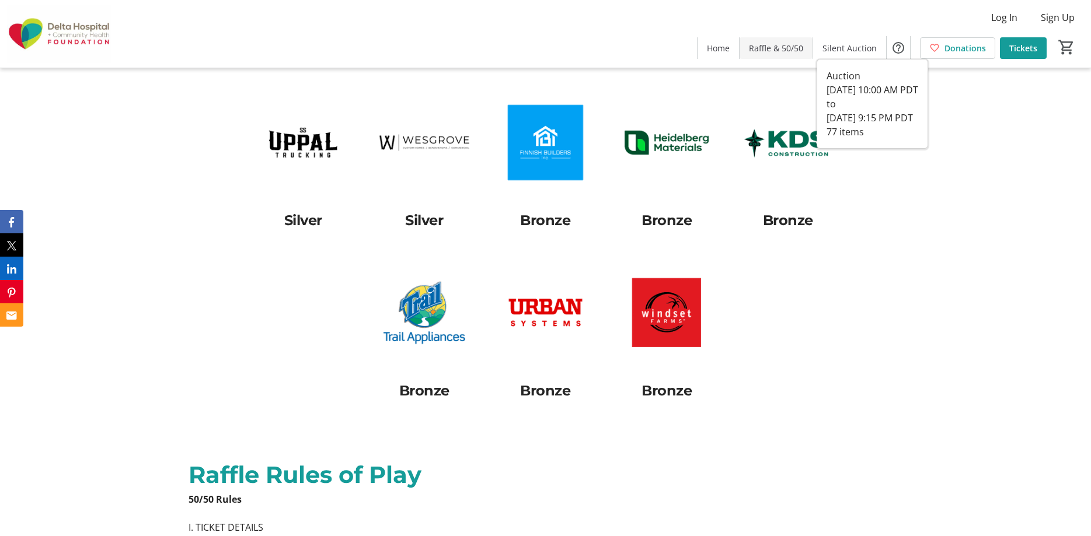 This screenshot has height=536, width=1091. Describe the element at coordinates (1004, 18) in the screenshot. I see `button: Log In` at that location.